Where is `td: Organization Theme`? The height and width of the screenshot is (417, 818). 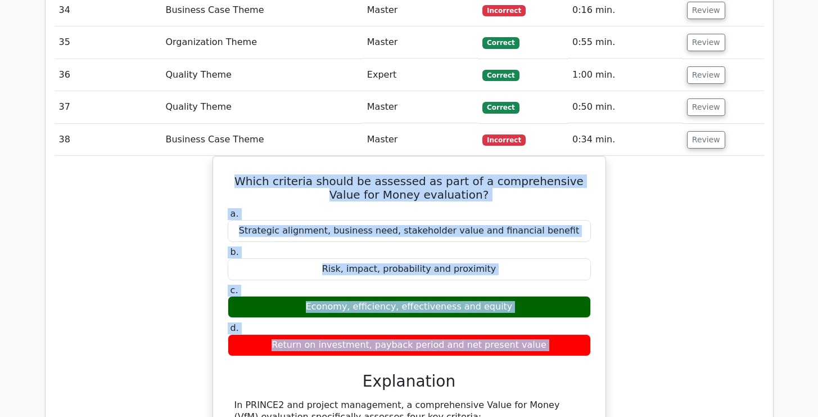
td: Organization Theme is located at coordinates (261, 42).